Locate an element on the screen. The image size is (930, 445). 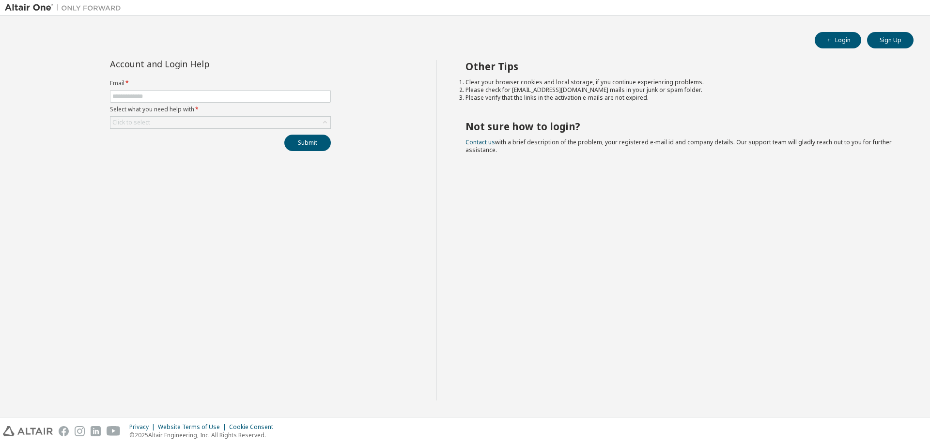
button: Submit is located at coordinates (308, 143).